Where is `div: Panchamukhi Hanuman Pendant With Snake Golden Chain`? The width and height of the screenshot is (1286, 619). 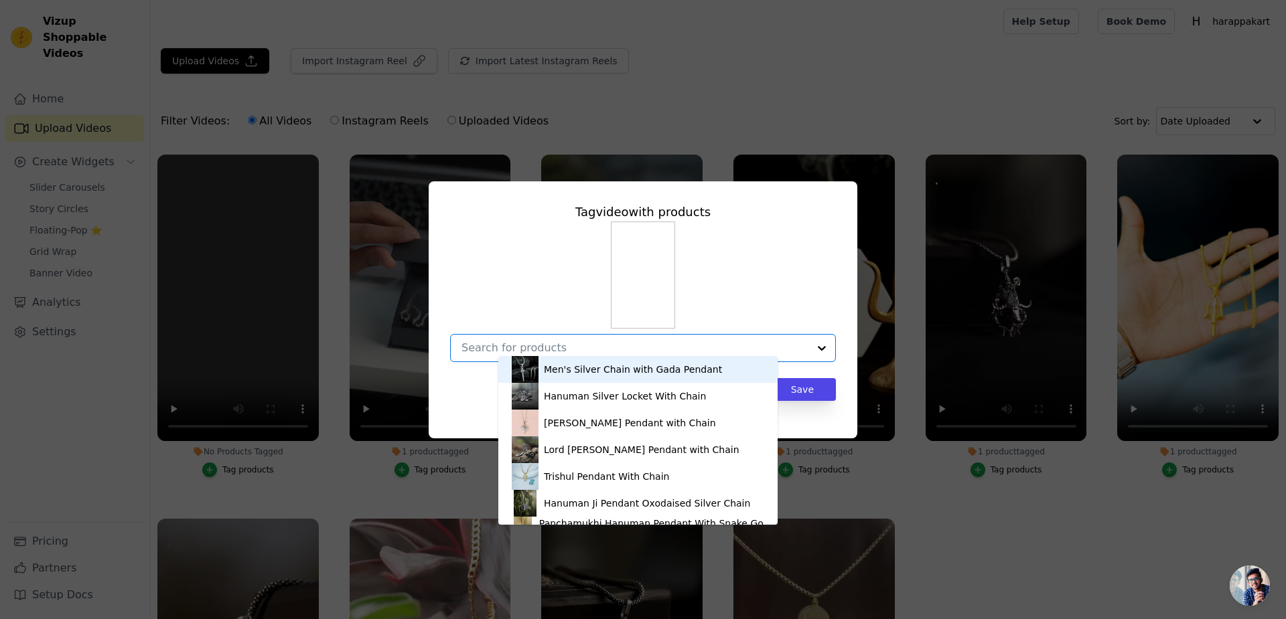
div: Panchamukhi Hanuman Pendant With Snake Golden Chain is located at coordinates (652, 530).